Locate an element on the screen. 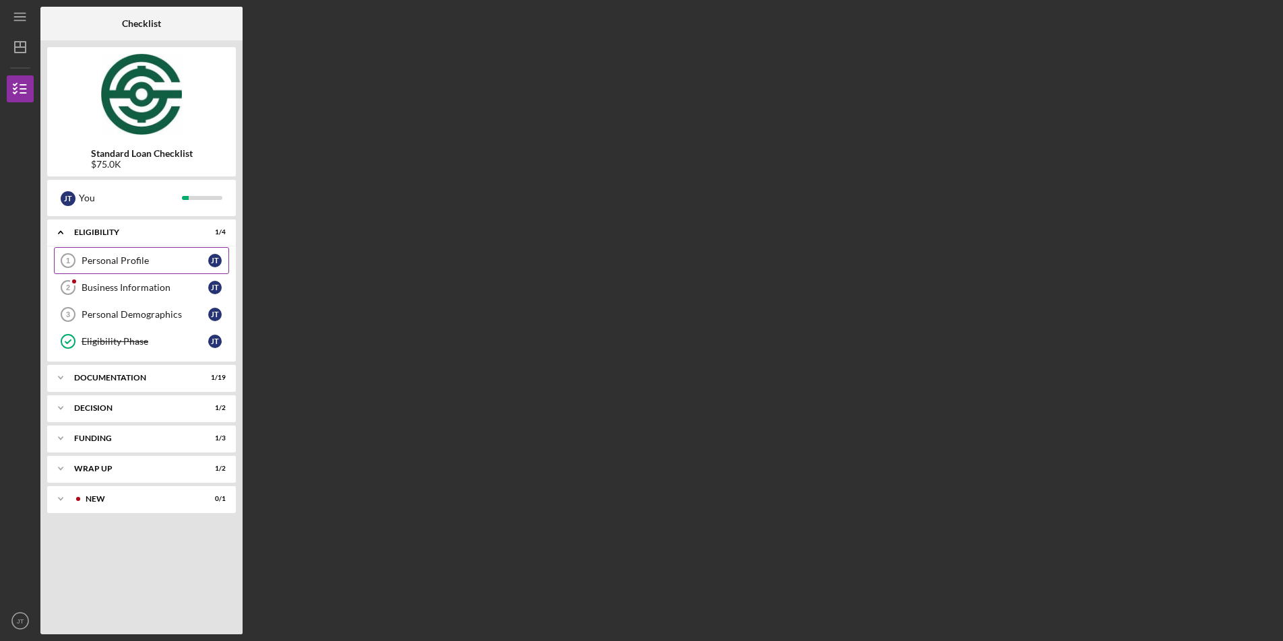 The height and width of the screenshot is (641, 1283). img: Product logo is located at coordinates (142, 94).